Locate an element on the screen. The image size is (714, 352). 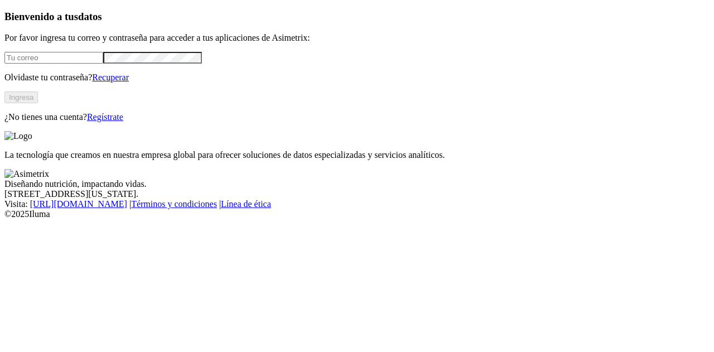
span: datos is located at coordinates (90, 16).